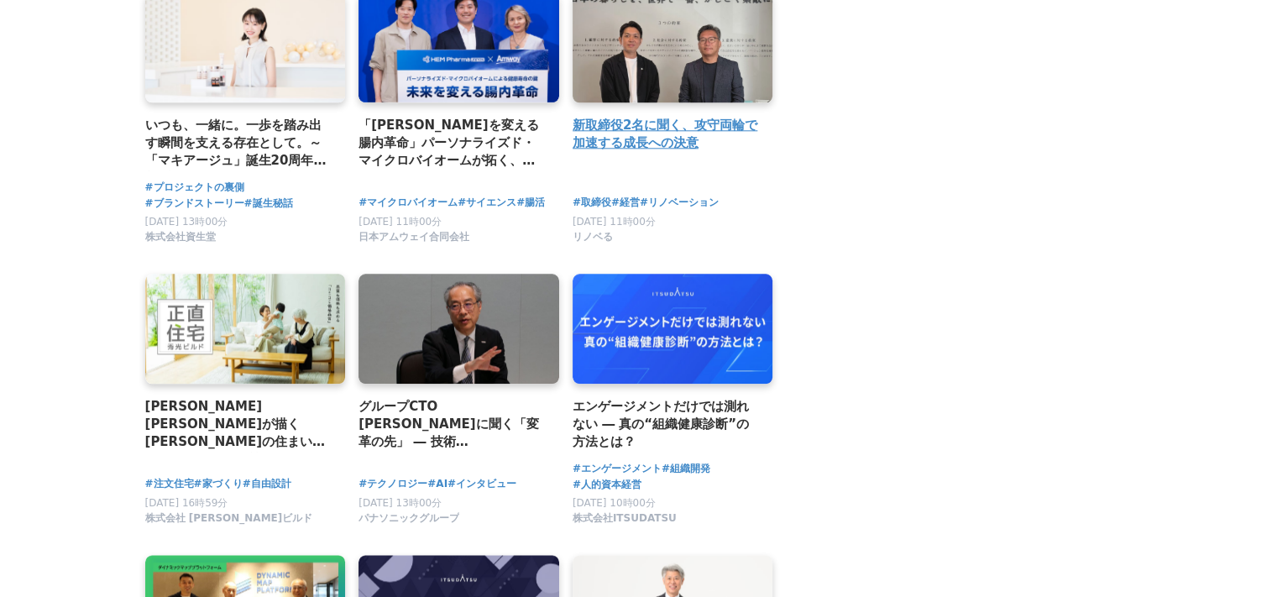  I want to click on a: #人的資本経営, so click(607, 484).